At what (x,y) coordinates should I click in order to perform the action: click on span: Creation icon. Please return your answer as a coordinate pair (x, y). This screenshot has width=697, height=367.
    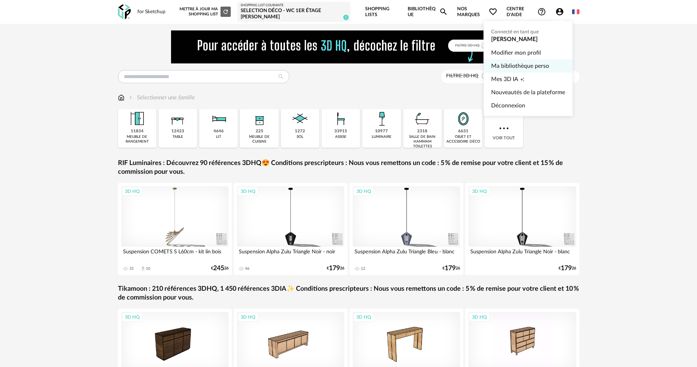
    Looking at the image, I should click on (522, 79).